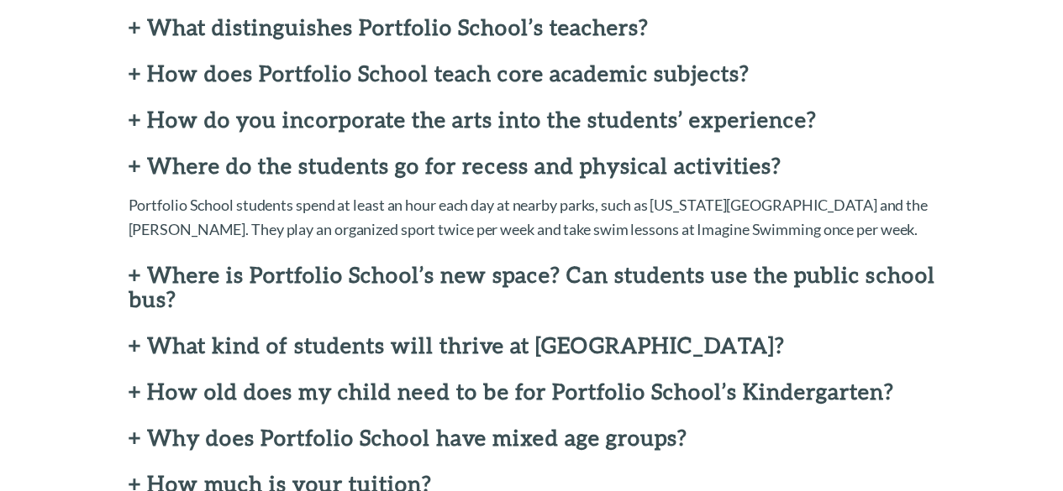 The height and width of the screenshot is (491, 1063). I want to click on h2: + How old does my child need to be for Portfolio School’s Kindergarten?, so click(532, 391).